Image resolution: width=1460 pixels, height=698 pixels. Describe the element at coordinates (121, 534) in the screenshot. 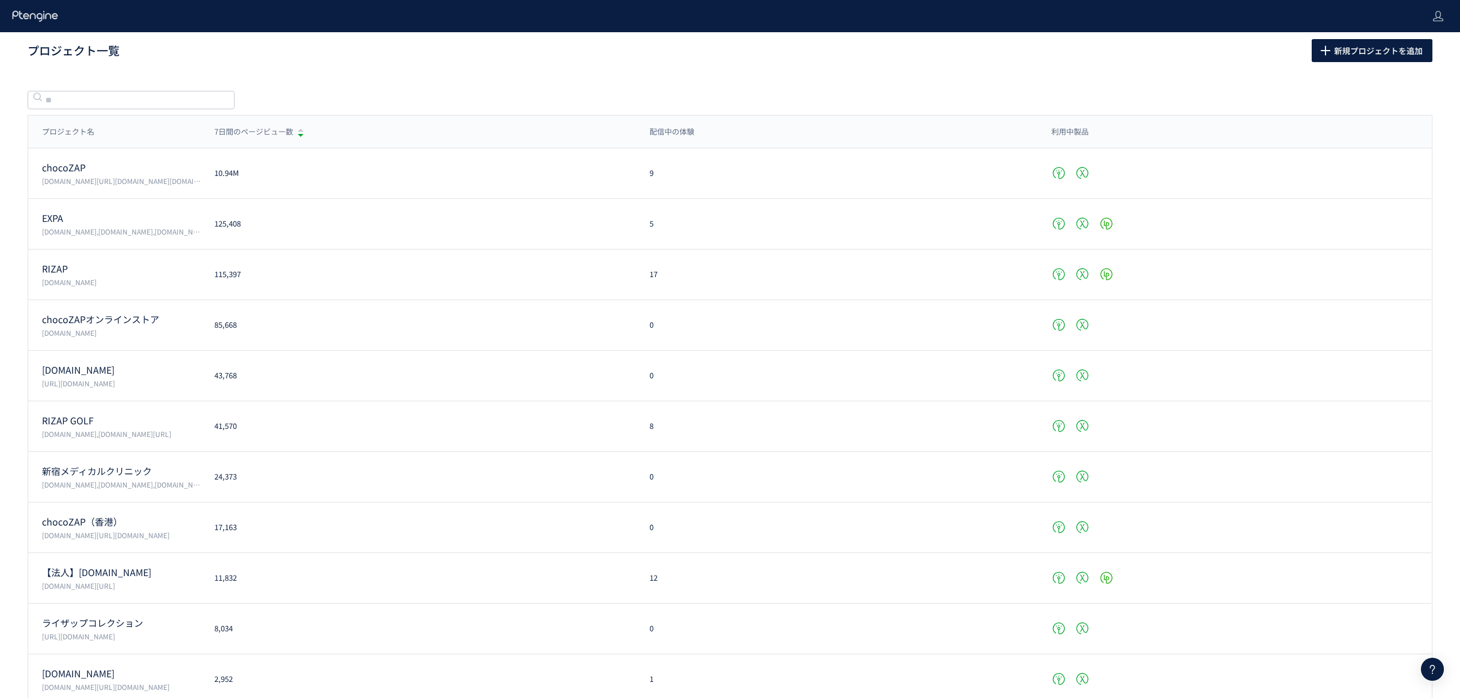

I see `p: chocozap-hk.com/,chocozaphk.gymmasteronline.com/` at that location.